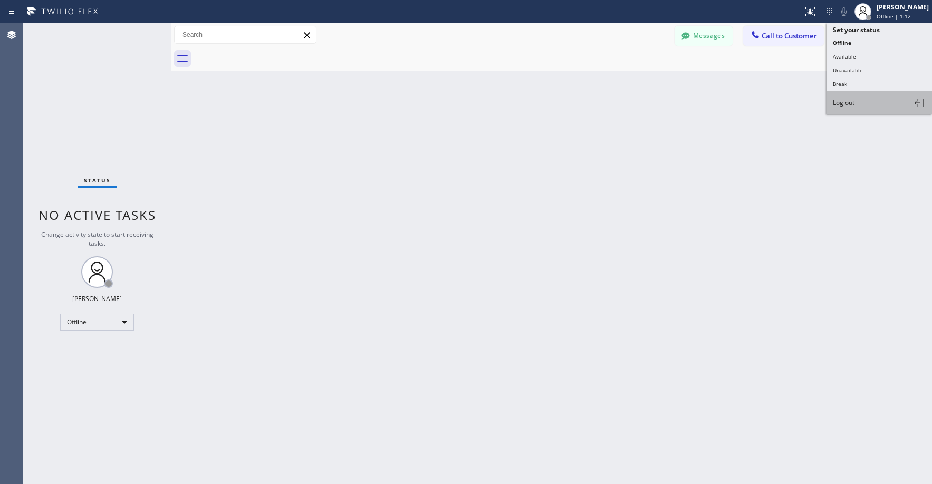 This screenshot has height=484, width=932. Describe the element at coordinates (245, 35) in the screenshot. I see `input: Search` at that location.